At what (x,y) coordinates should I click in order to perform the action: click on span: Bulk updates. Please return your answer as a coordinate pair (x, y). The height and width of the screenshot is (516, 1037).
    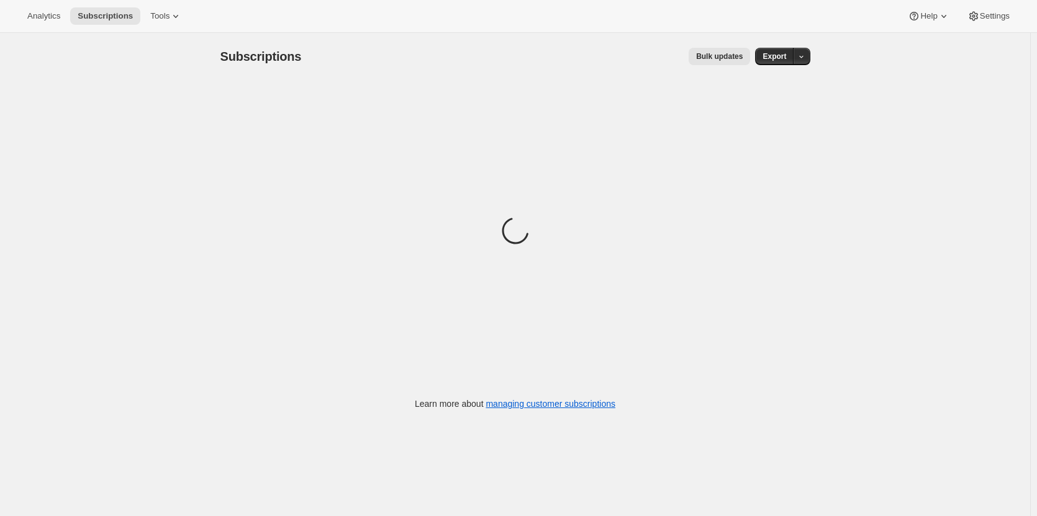
    Looking at the image, I should click on (719, 56).